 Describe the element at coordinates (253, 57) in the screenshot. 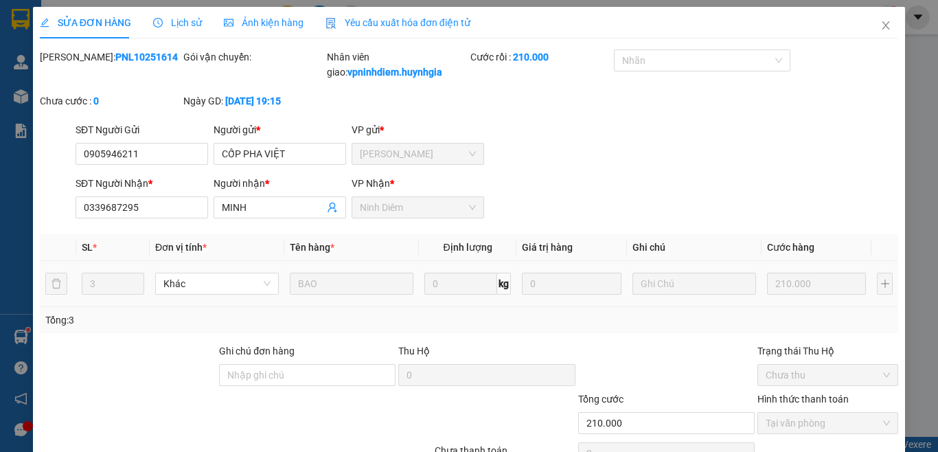

I see `div: Gói vận chuyển:` at that location.